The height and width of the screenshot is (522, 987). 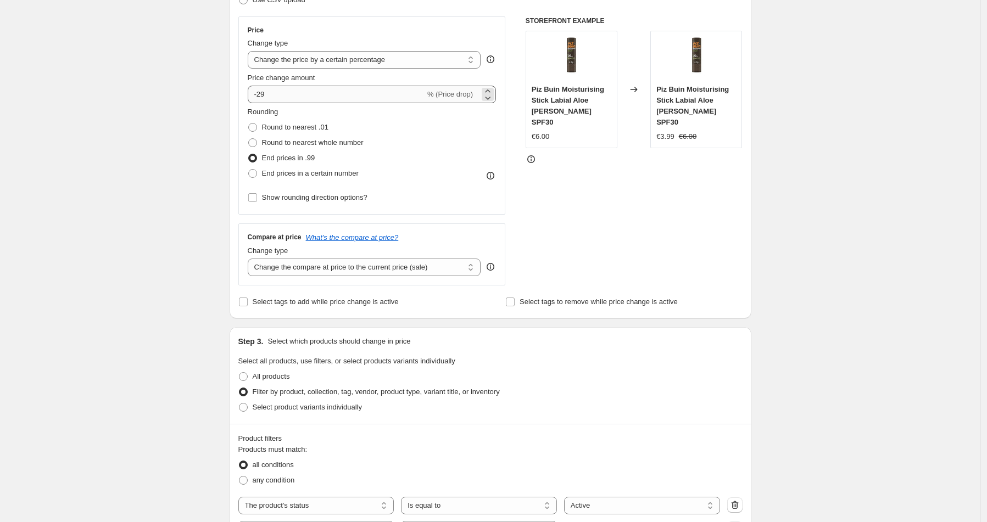 I want to click on div: Product filters, so click(x=490, y=439).